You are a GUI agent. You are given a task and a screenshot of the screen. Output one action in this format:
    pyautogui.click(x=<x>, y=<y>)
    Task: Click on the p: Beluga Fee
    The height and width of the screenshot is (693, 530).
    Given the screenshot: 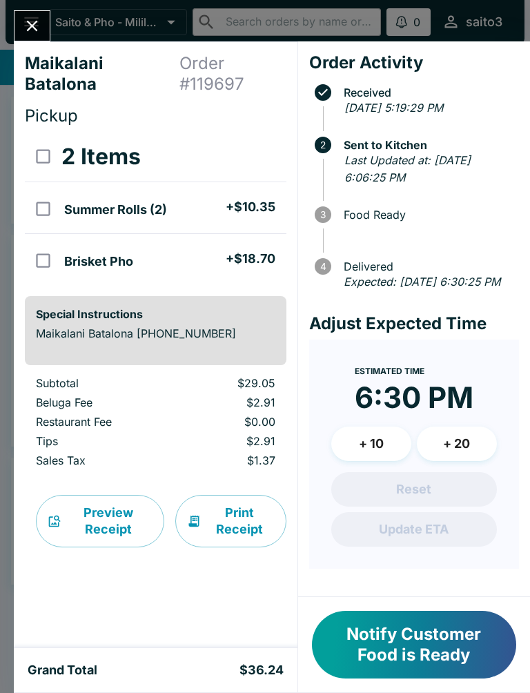 What is the action you would take?
    pyautogui.click(x=98, y=402)
    